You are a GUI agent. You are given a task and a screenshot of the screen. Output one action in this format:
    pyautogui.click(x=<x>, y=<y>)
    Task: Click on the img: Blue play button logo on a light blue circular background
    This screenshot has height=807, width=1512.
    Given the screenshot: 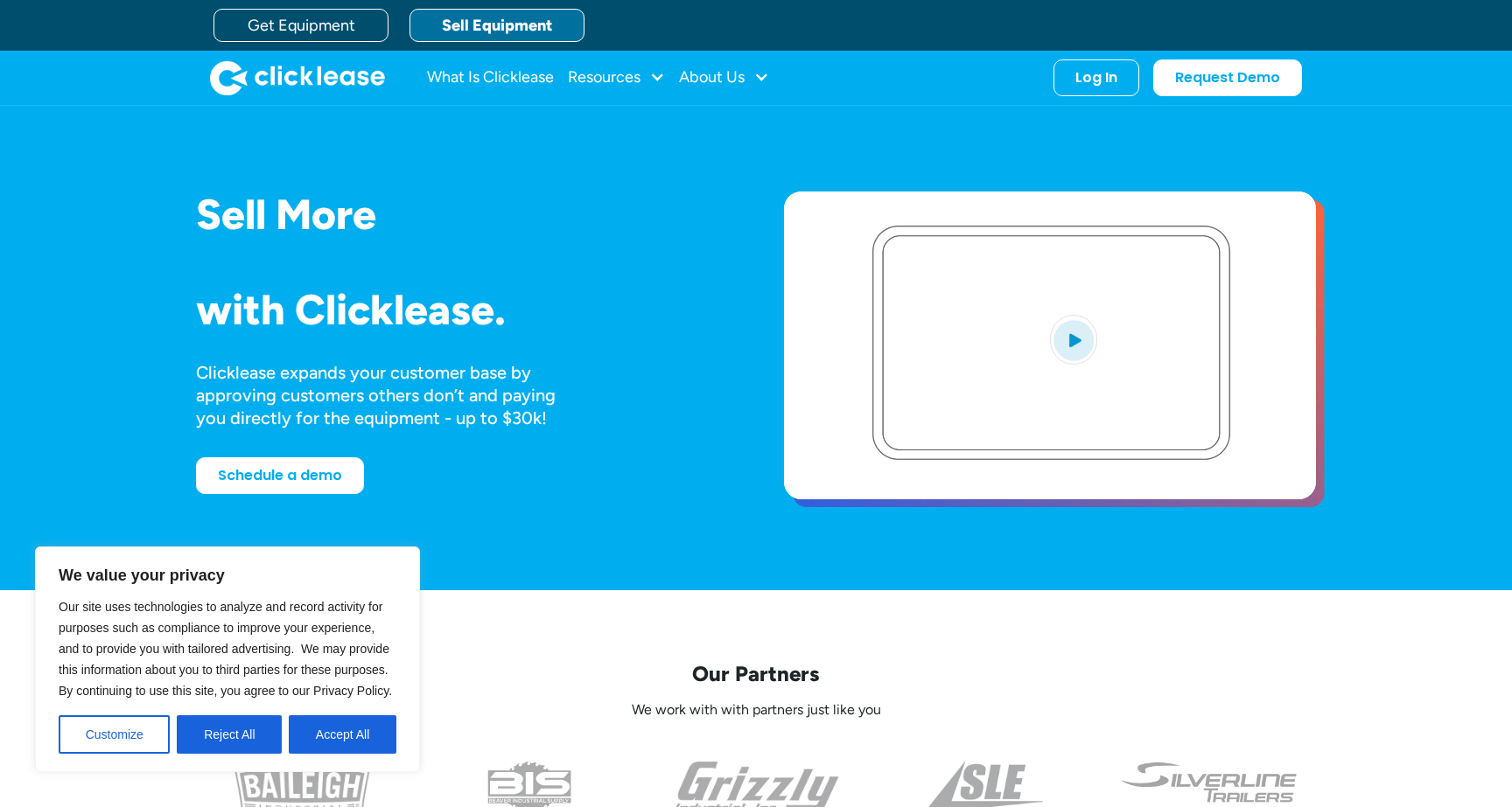 What is the action you would take?
    pyautogui.click(x=1073, y=339)
    